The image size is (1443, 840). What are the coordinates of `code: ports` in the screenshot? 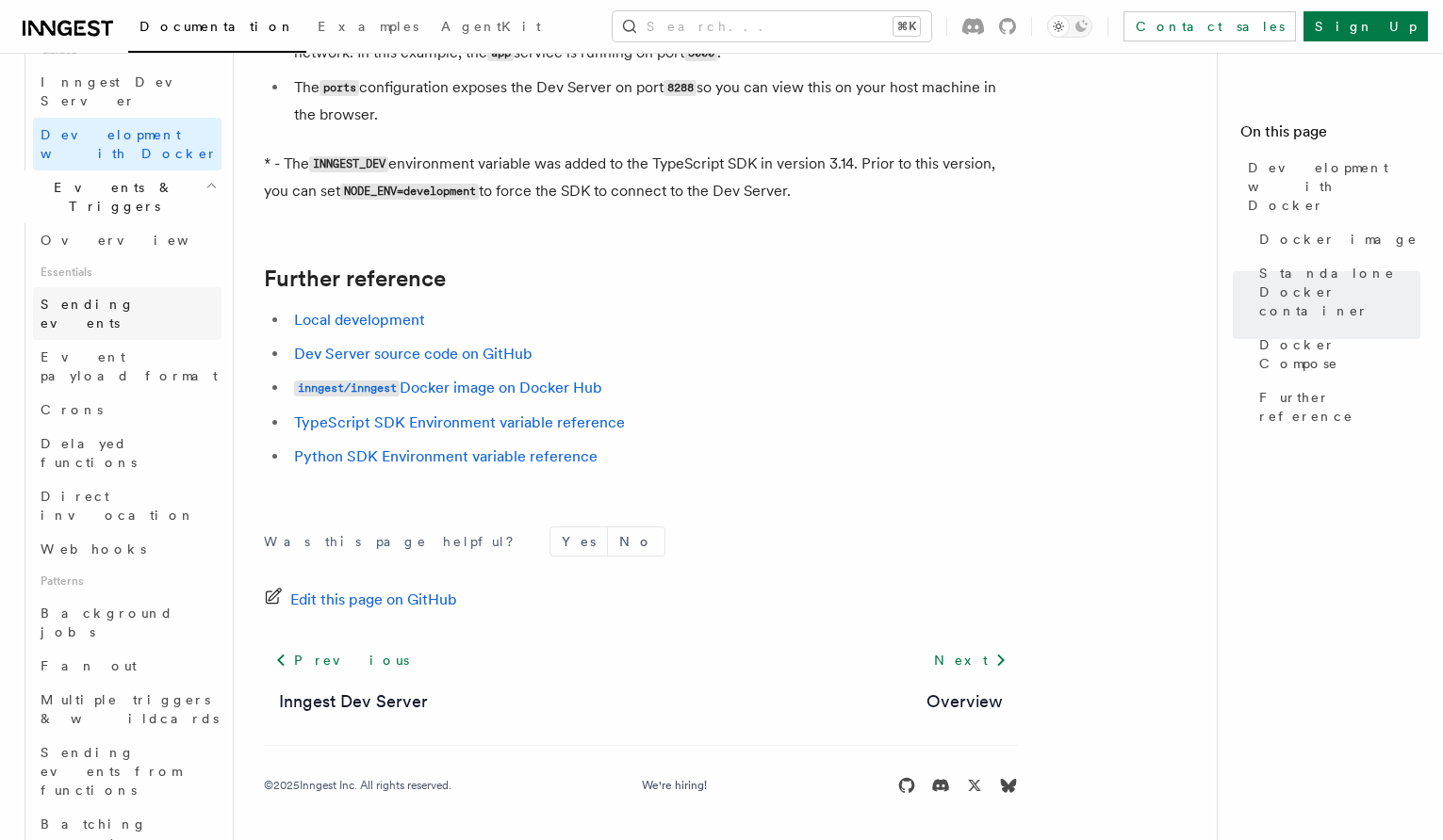 It's located at (339, 87).